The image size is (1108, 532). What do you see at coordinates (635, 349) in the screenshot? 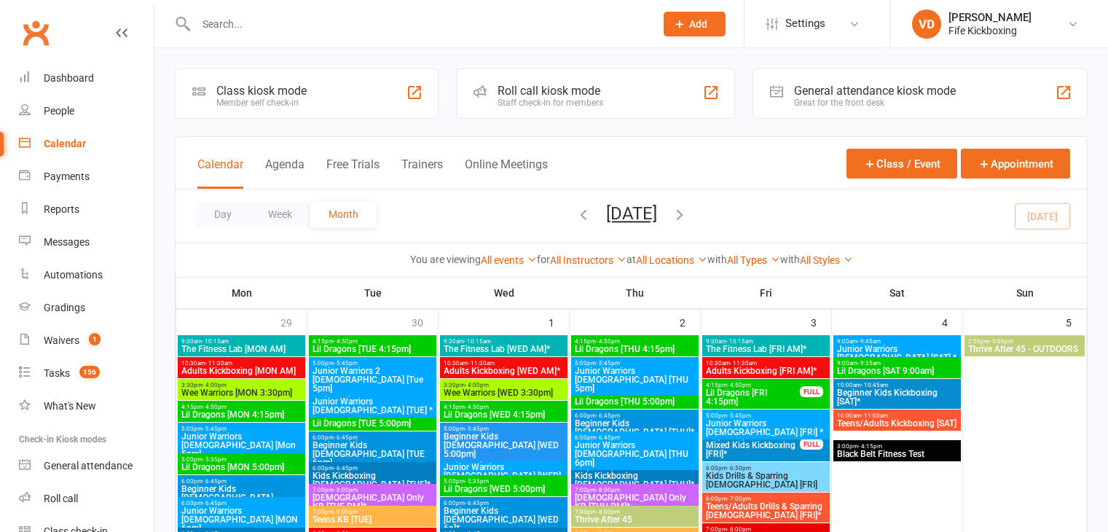
I see `span: Lil Dragons [THU 4:15pm]` at bounding box center [635, 349].